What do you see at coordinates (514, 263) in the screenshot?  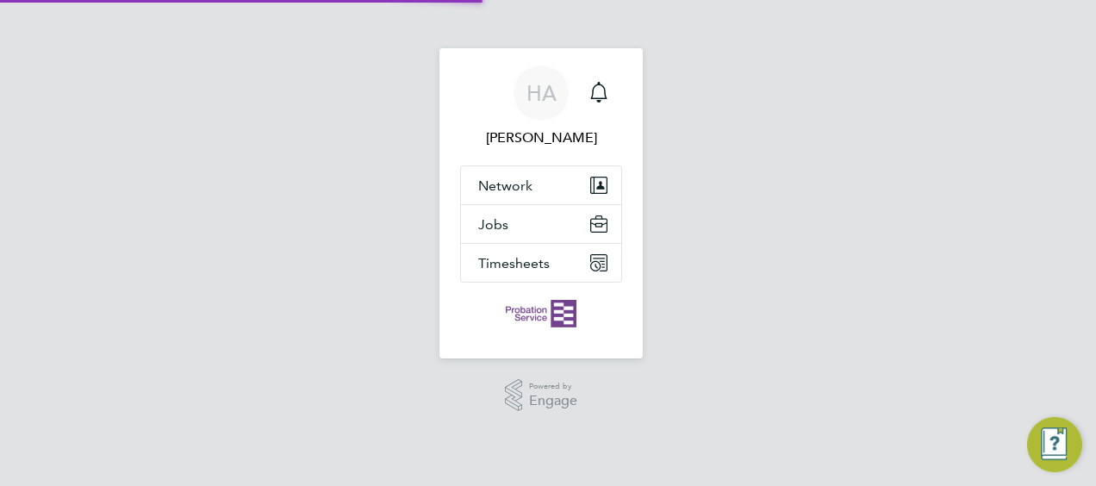 I see `span: Timesheets` at bounding box center [514, 263].